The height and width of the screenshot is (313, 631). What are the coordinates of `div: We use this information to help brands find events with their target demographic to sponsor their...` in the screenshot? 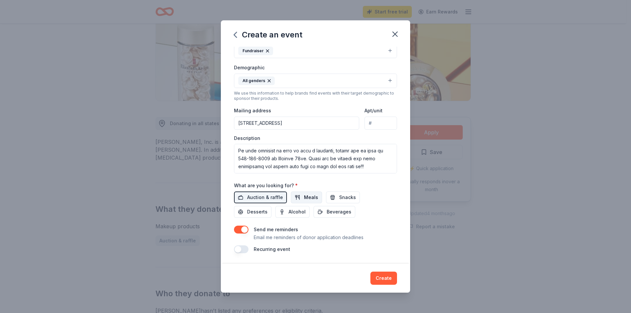 It's located at (316, 96).